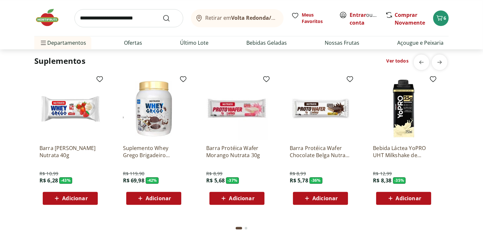 The width and height of the screenshot is (483, 231). What do you see at coordinates (321, 152) in the screenshot?
I see `a: Barra Protéica Wafer Chocolate Belga Nutrata 30g` at bounding box center [321, 152].